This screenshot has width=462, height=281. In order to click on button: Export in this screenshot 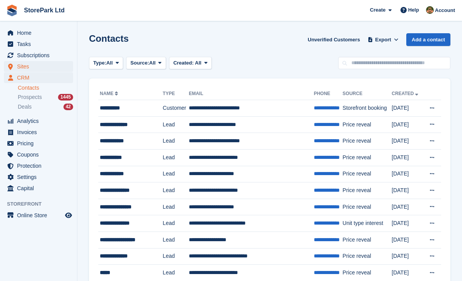, I will do `click(383, 39)`.